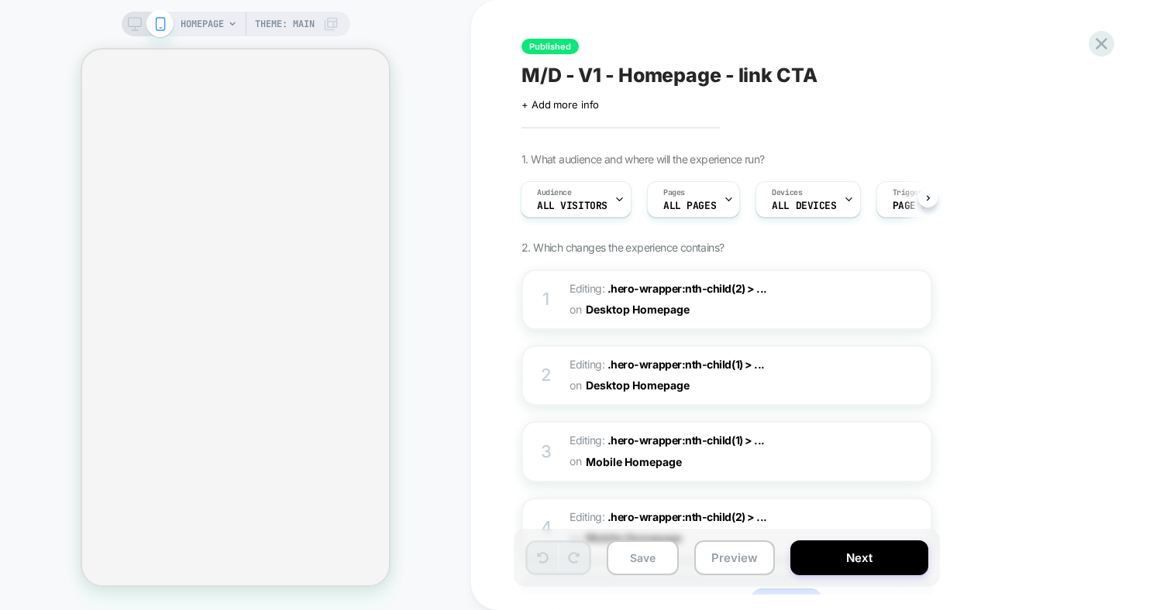  I want to click on span: 2. Which changes the experience contains?, so click(622, 247).